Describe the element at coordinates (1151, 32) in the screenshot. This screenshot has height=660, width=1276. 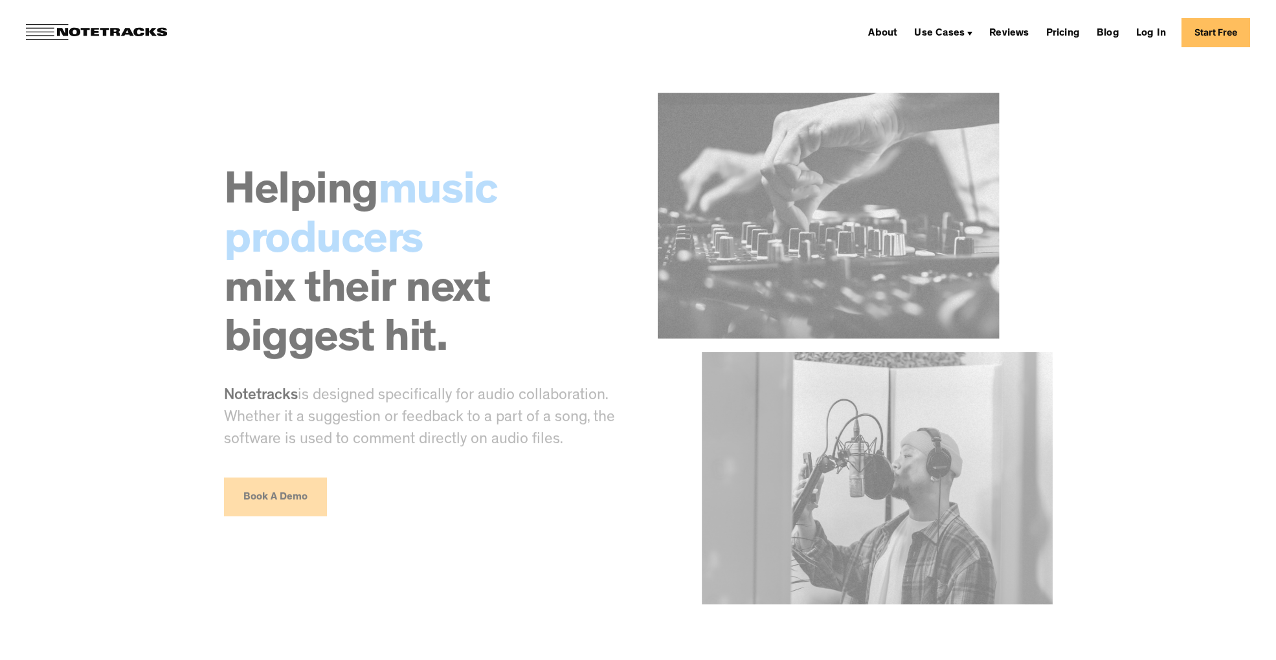
I see `a: Log In` at that location.